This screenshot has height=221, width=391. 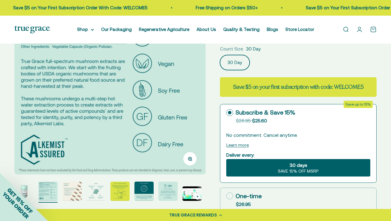 What do you see at coordinates (16, 205) in the screenshot?
I see `span: YOUR ORDER` at bounding box center [16, 205].